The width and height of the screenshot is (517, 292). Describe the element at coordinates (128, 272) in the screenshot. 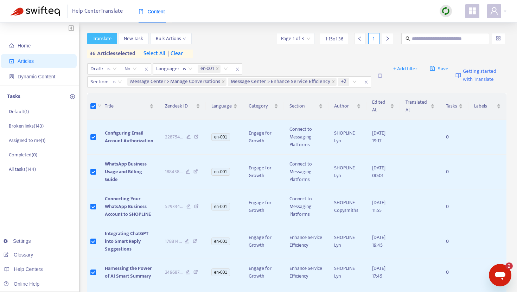

I see `span: Harnessing the Power of AI Smart Summary` at that location.